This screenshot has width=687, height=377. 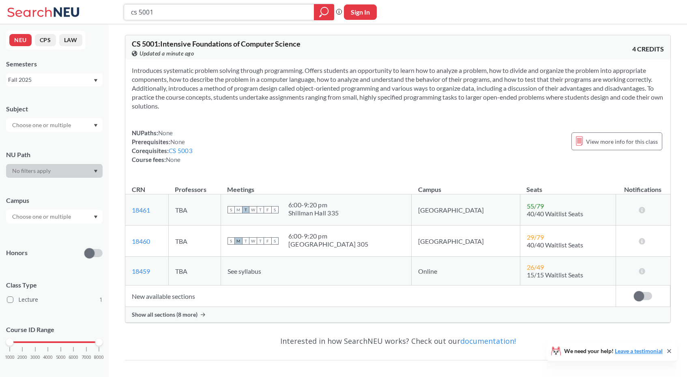 I want to click on th: Seats, so click(x=567, y=186).